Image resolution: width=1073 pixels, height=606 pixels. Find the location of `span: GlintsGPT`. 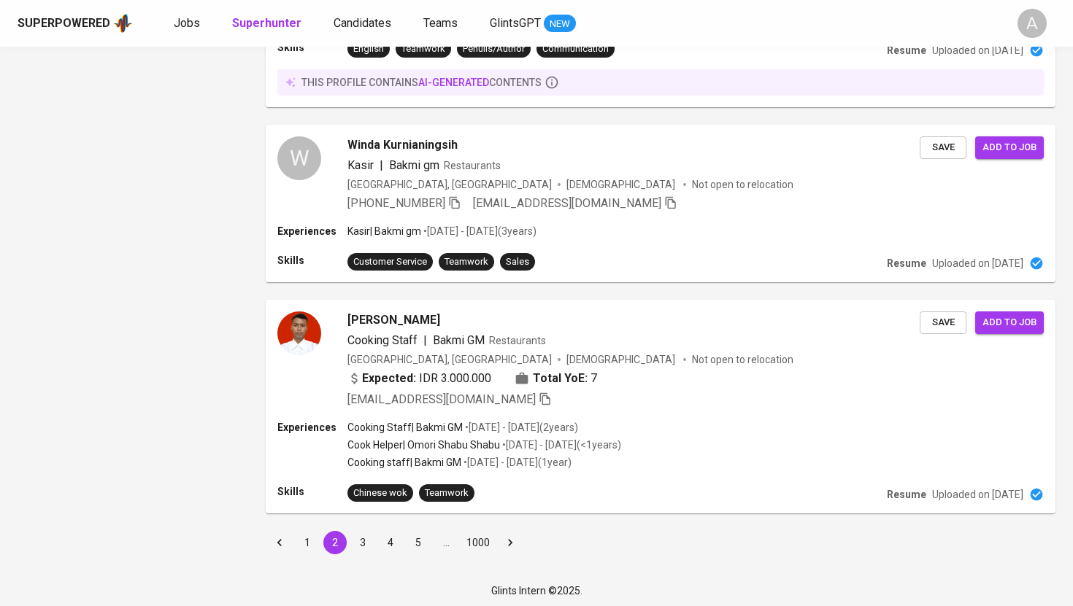

span: GlintsGPT is located at coordinates (515, 23).